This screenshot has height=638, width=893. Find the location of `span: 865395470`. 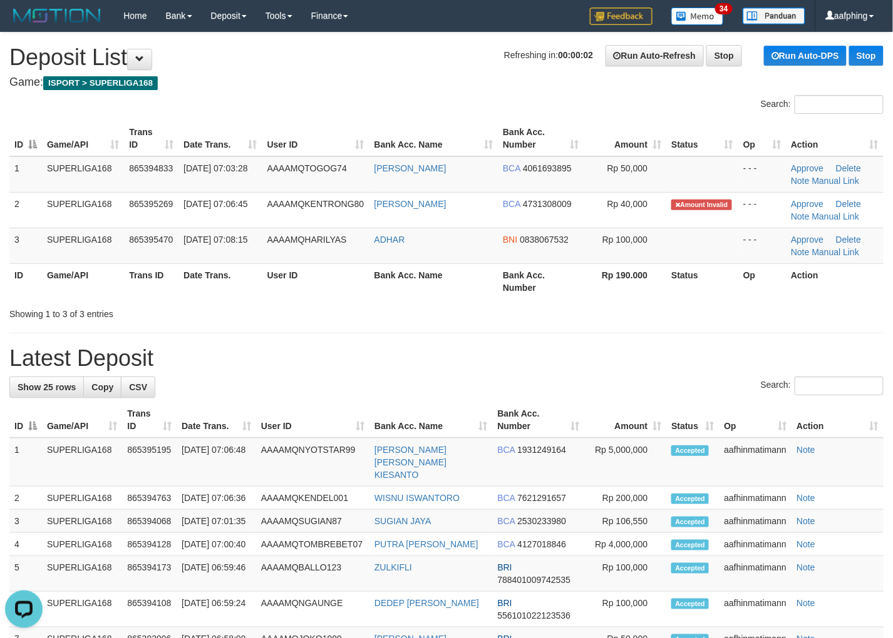

span: 865395470 is located at coordinates (151, 240).